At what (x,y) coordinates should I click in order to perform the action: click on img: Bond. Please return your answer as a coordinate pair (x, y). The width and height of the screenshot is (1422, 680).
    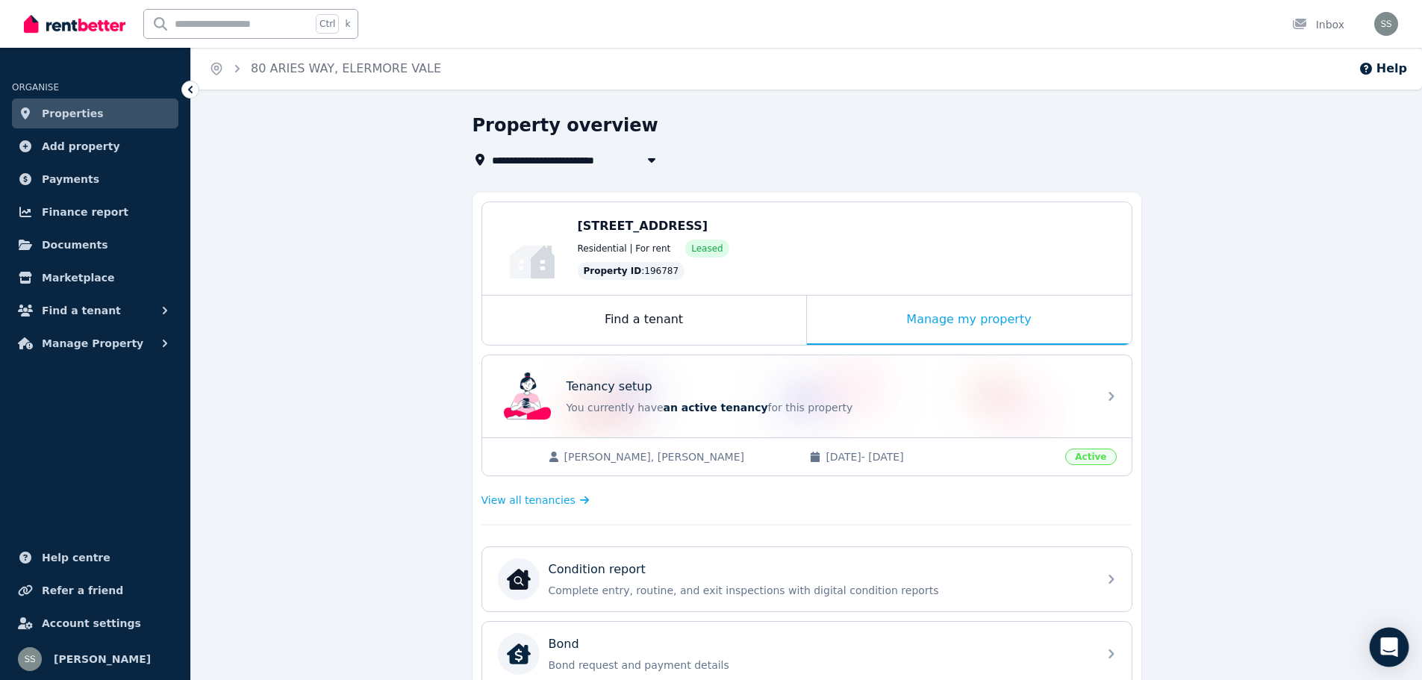
    Looking at the image, I should click on (519, 654).